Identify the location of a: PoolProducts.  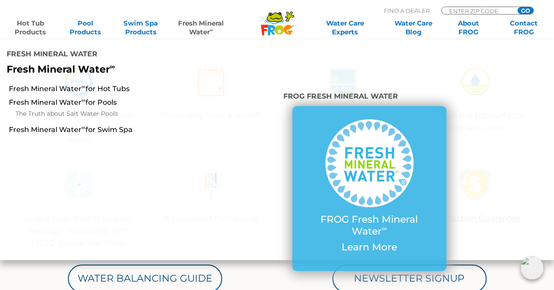
(85, 28).